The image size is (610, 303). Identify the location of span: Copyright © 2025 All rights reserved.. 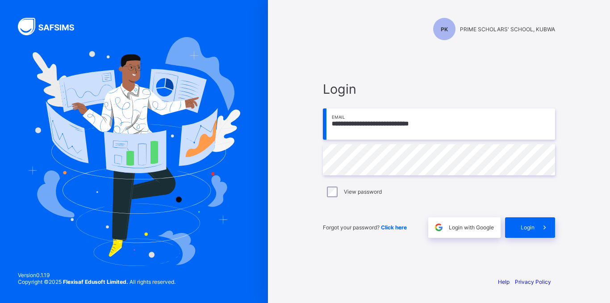
(96, 282).